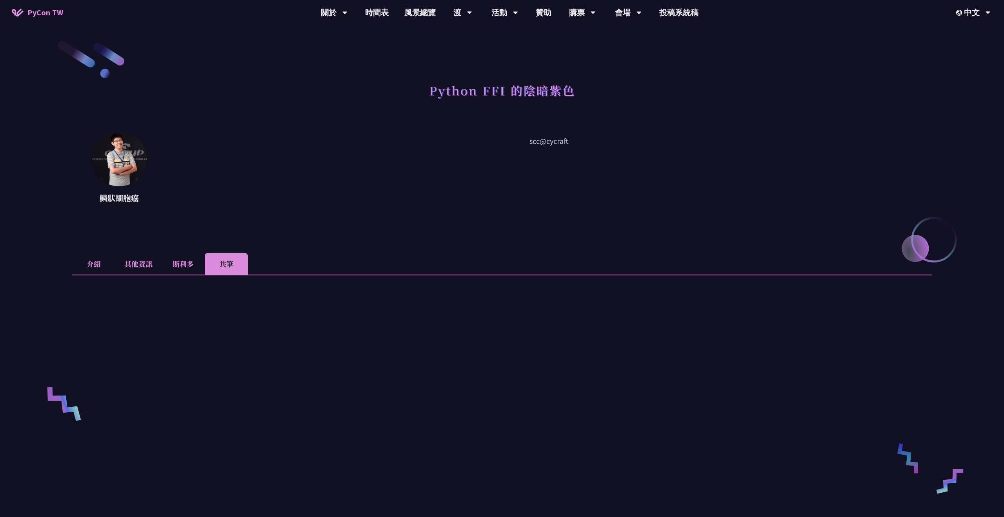 This screenshot has width=1004, height=517. What do you see at coordinates (502, 90) in the screenshot?
I see `font: Python FFI 的陰暗紫色` at bounding box center [502, 90].